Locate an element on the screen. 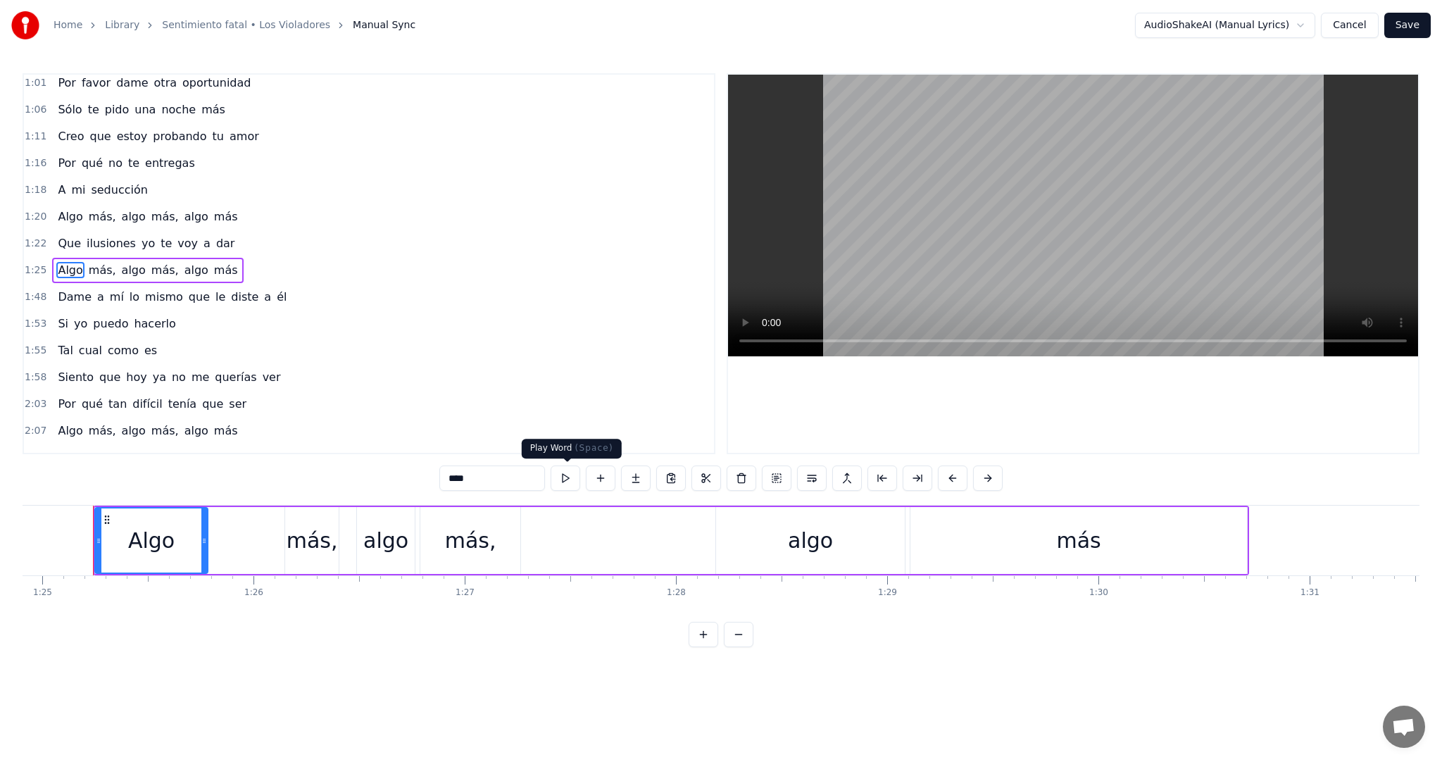 This screenshot has height=762, width=1442. span: 2:10 is located at coordinates (35, 458).